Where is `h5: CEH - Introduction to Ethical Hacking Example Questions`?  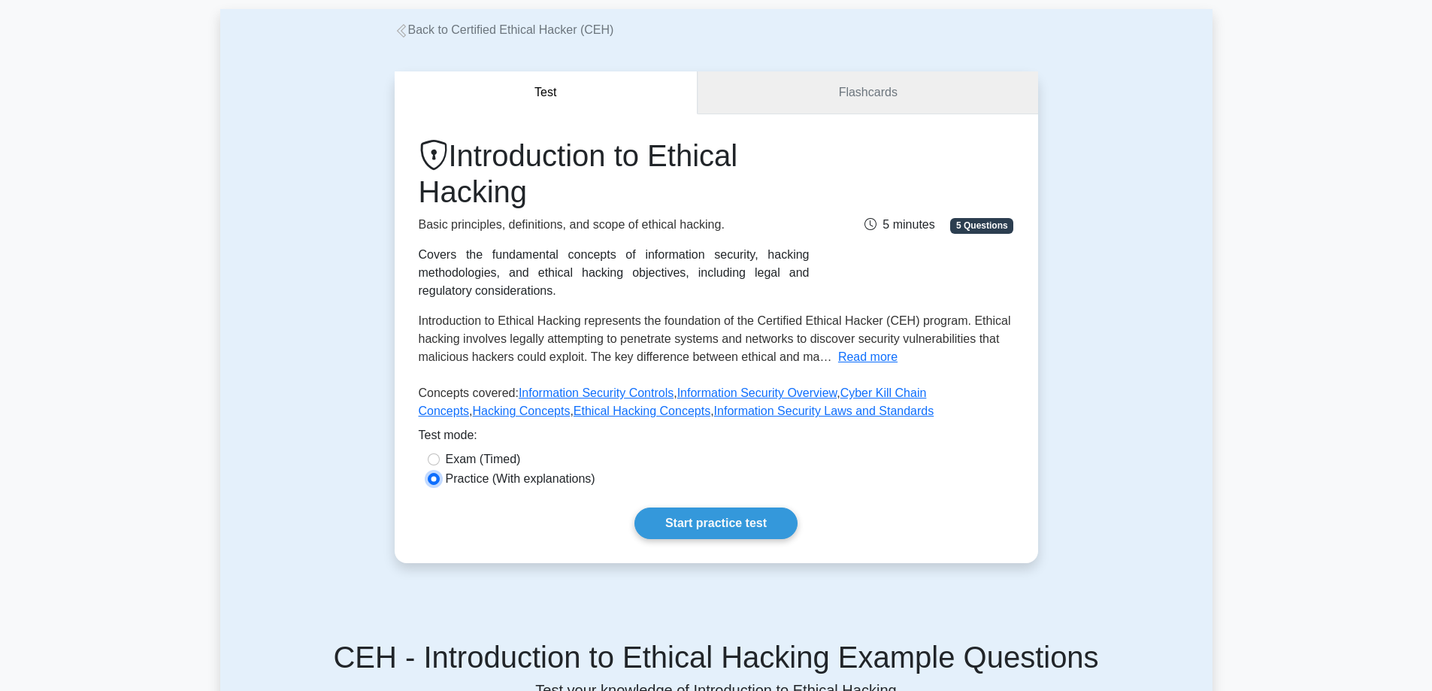
h5: CEH - Introduction to Ethical Hacking Example Questions is located at coordinates (716, 657).